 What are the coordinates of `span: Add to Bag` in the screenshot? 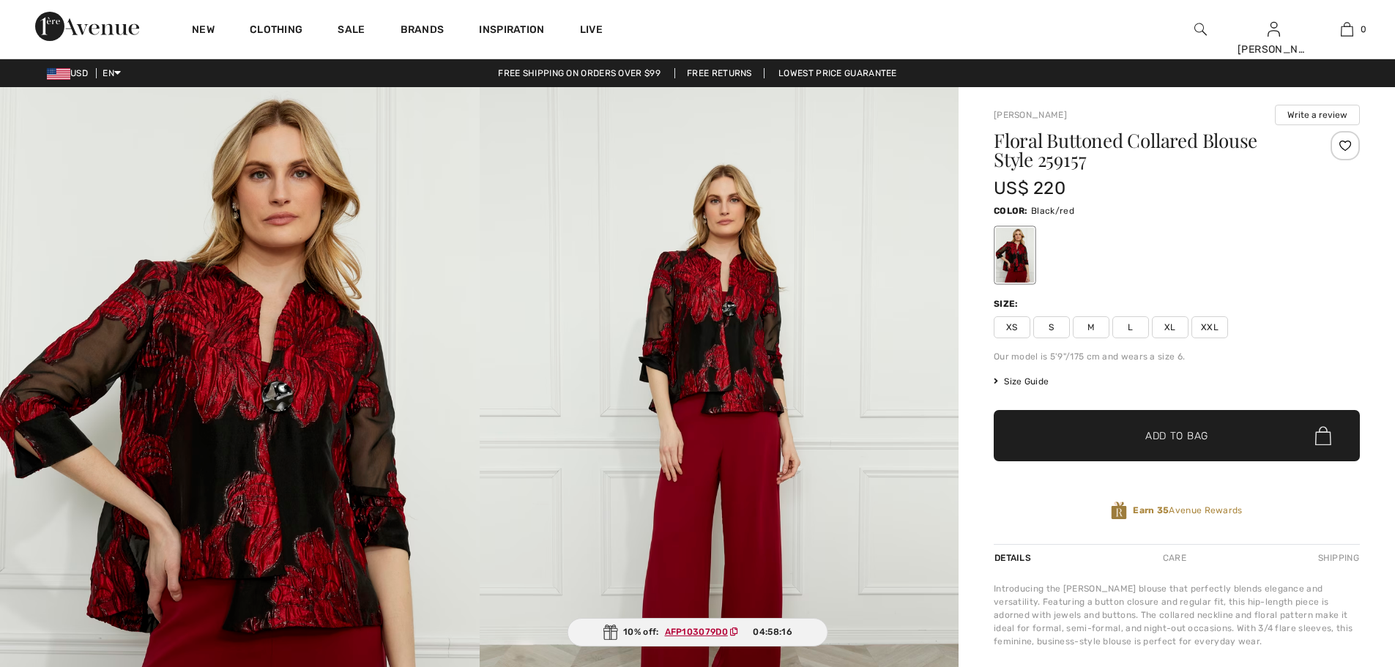 It's located at (1177, 436).